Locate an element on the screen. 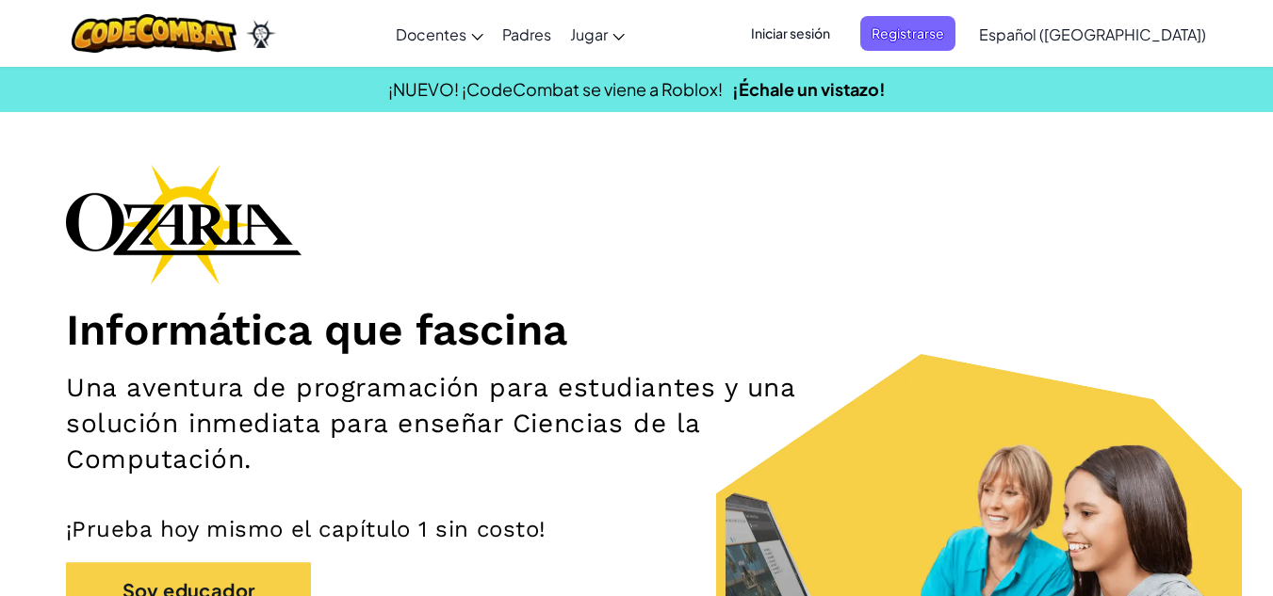 This screenshot has height=596, width=1273. a: Padres is located at coordinates (527, 34).